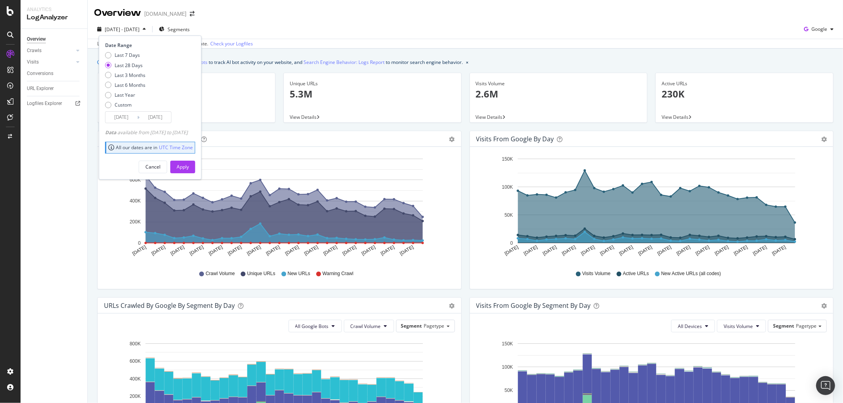 Image resolution: width=843 pixels, height=403 pixels. Describe the element at coordinates (176, 147) in the screenshot. I see `a: UTC Time Zone` at that location.